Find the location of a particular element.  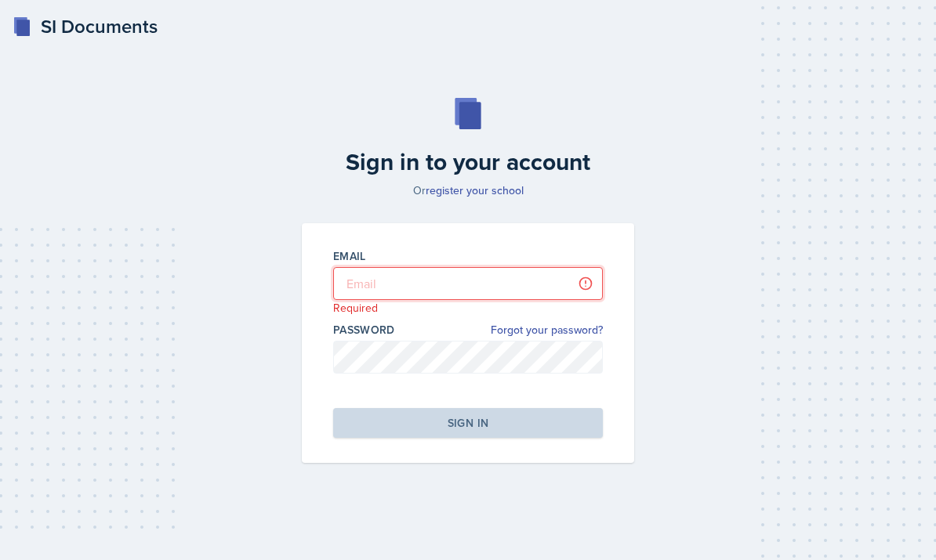

a: SI Documents is located at coordinates (85, 27).